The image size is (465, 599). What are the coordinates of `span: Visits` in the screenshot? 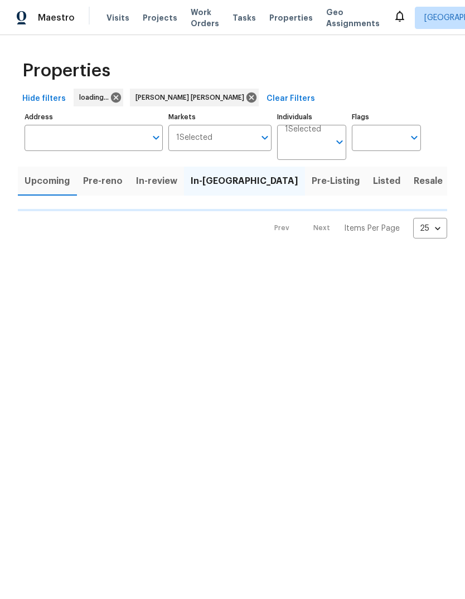 It's located at (118, 18).